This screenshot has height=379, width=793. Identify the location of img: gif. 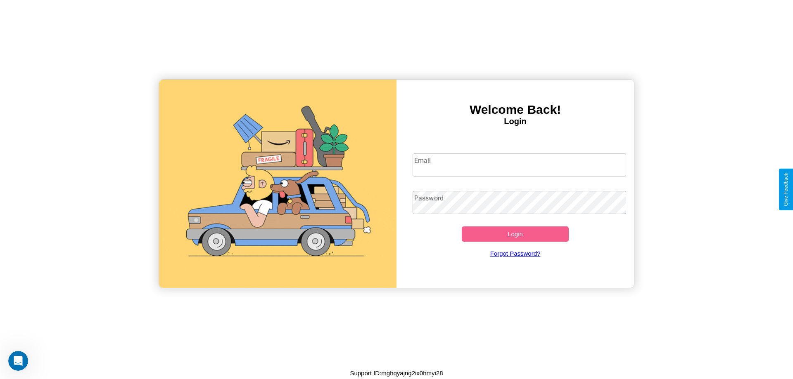
(277, 184).